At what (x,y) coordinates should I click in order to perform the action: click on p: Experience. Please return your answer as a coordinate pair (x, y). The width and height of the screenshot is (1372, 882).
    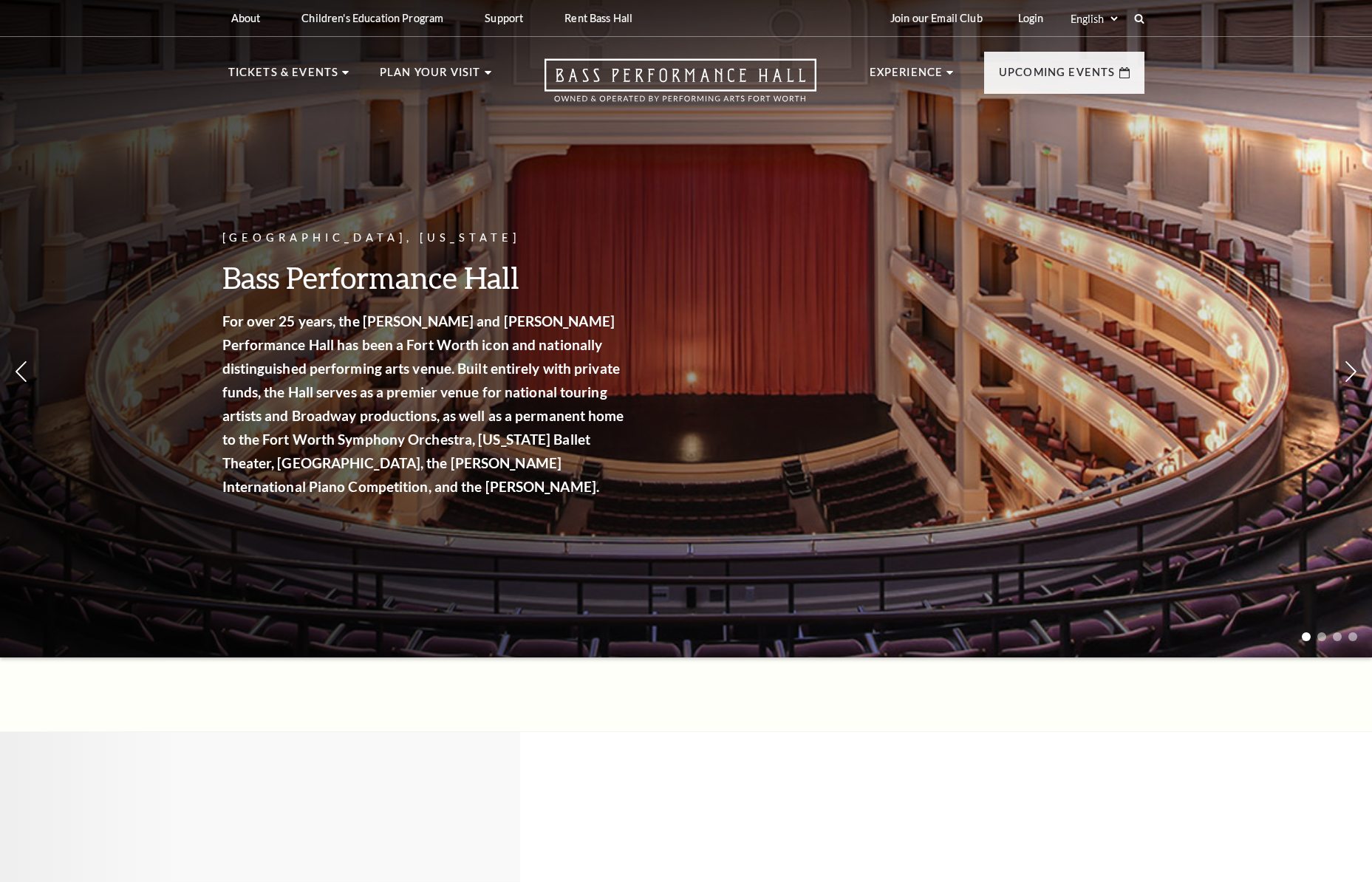
    Looking at the image, I should click on (907, 77).